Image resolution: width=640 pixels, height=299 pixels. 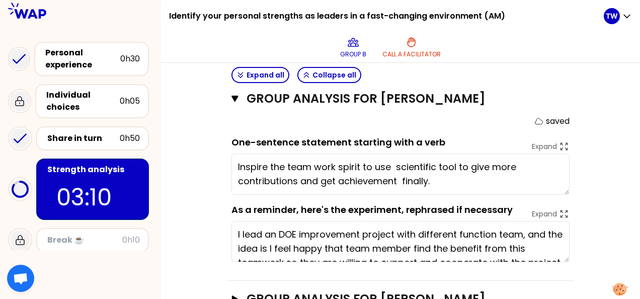 I want to click on button: TW, so click(x=618, y=16).